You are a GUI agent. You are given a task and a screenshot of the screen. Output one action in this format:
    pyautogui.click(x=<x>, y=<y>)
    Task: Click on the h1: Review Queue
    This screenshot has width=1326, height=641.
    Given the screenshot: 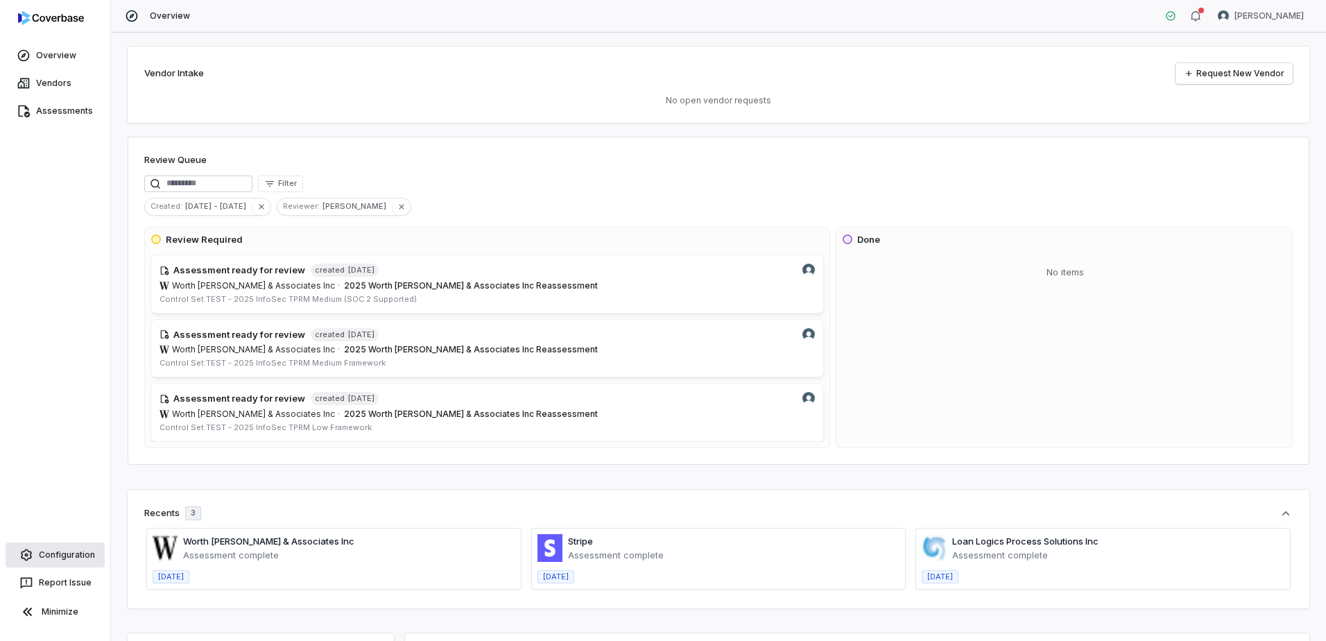 What is the action you would take?
    pyautogui.click(x=175, y=160)
    